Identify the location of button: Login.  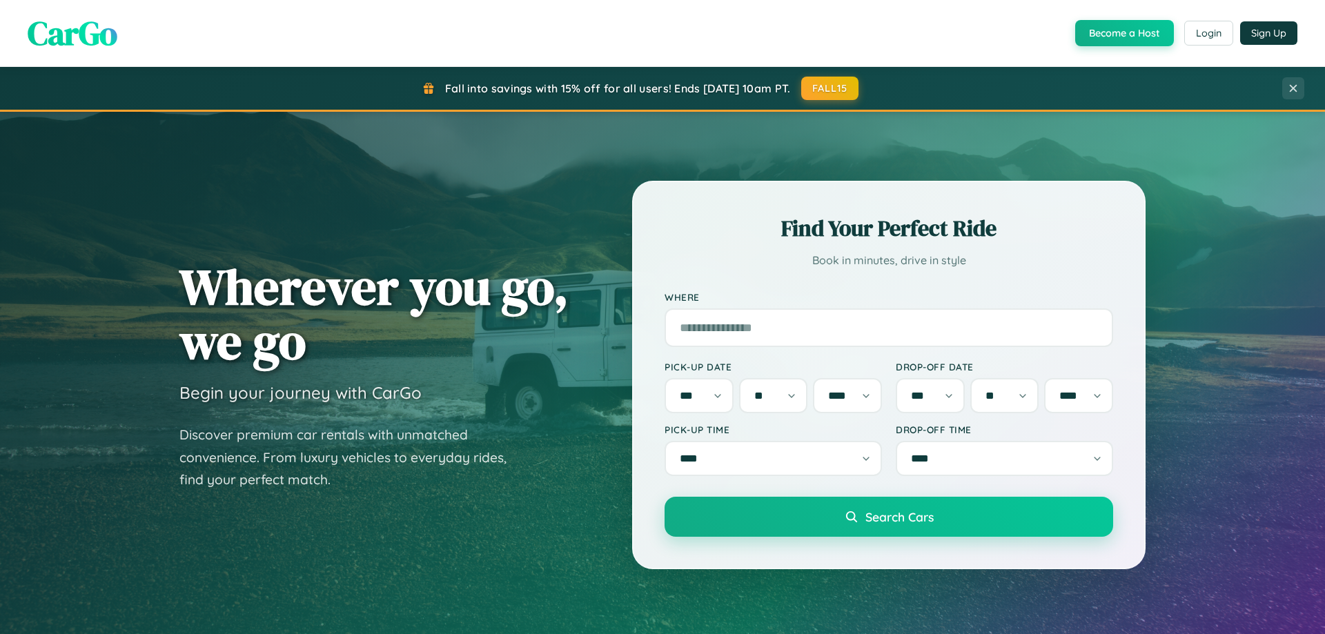
(1208, 33).